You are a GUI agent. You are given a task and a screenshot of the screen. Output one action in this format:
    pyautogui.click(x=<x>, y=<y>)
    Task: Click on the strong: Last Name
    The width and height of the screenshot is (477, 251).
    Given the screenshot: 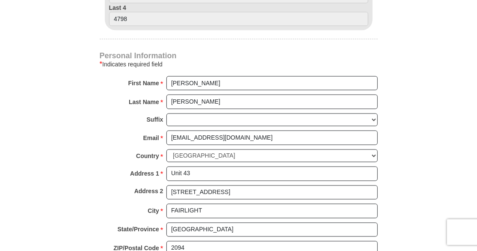 What is the action you would take?
    pyautogui.click(x=144, y=102)
    